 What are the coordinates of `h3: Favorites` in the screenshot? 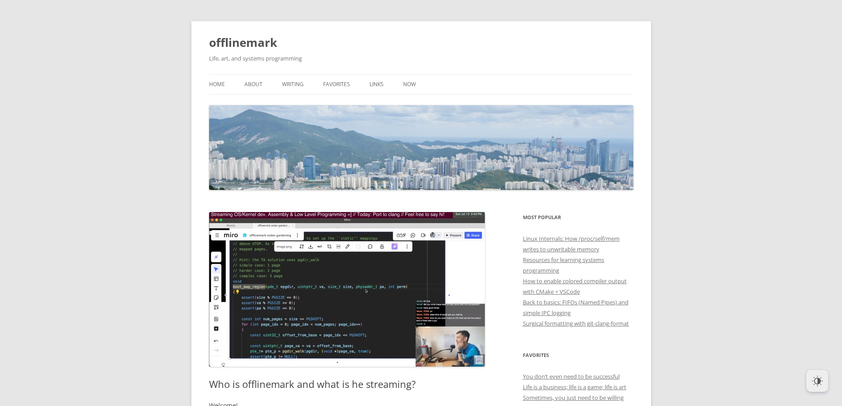 It's located at (578, 355).